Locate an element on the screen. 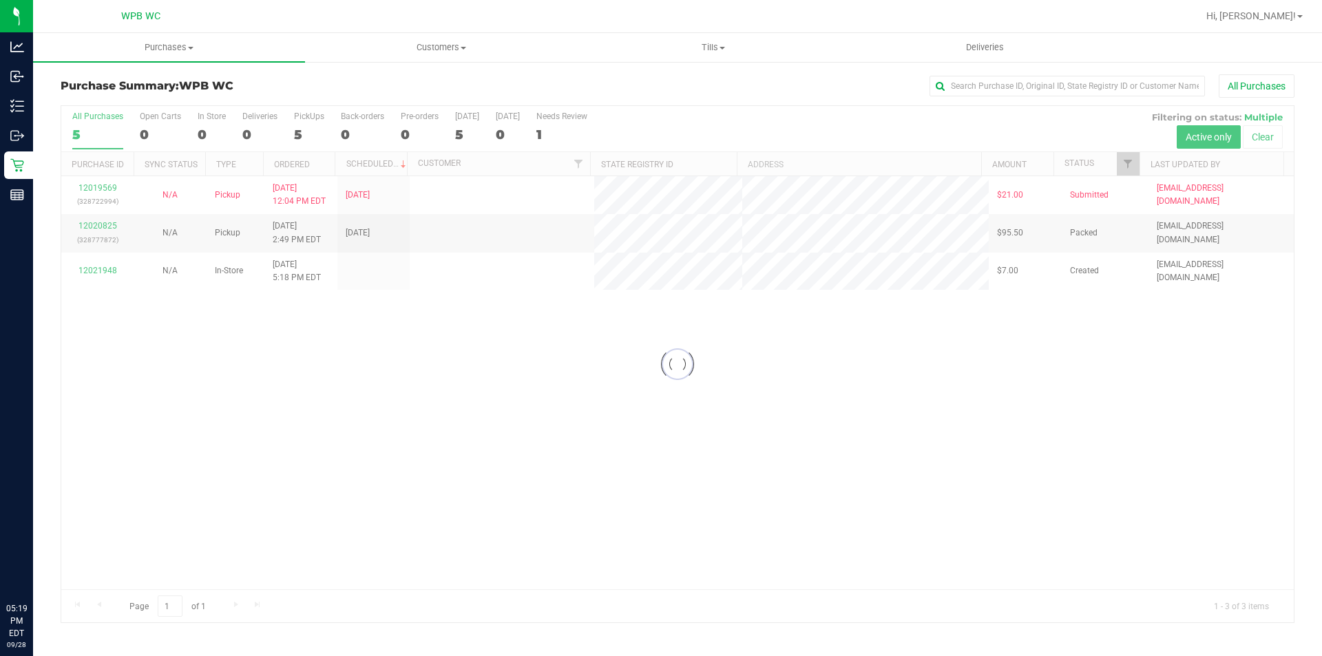  h3: Purchase Summary: is located at coordinates (266, 86).